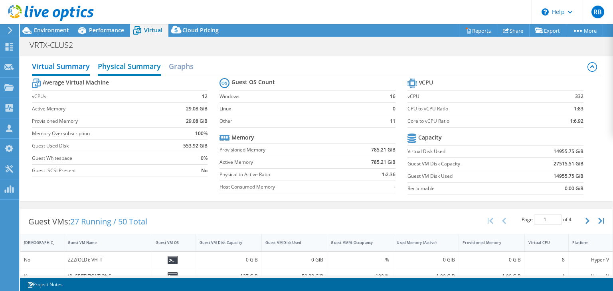 The width and height of the screenshot is (613, 291). Describe the element at coordinates (577, 121) in the screenshot. I see `b: 1:6.92` at that location.